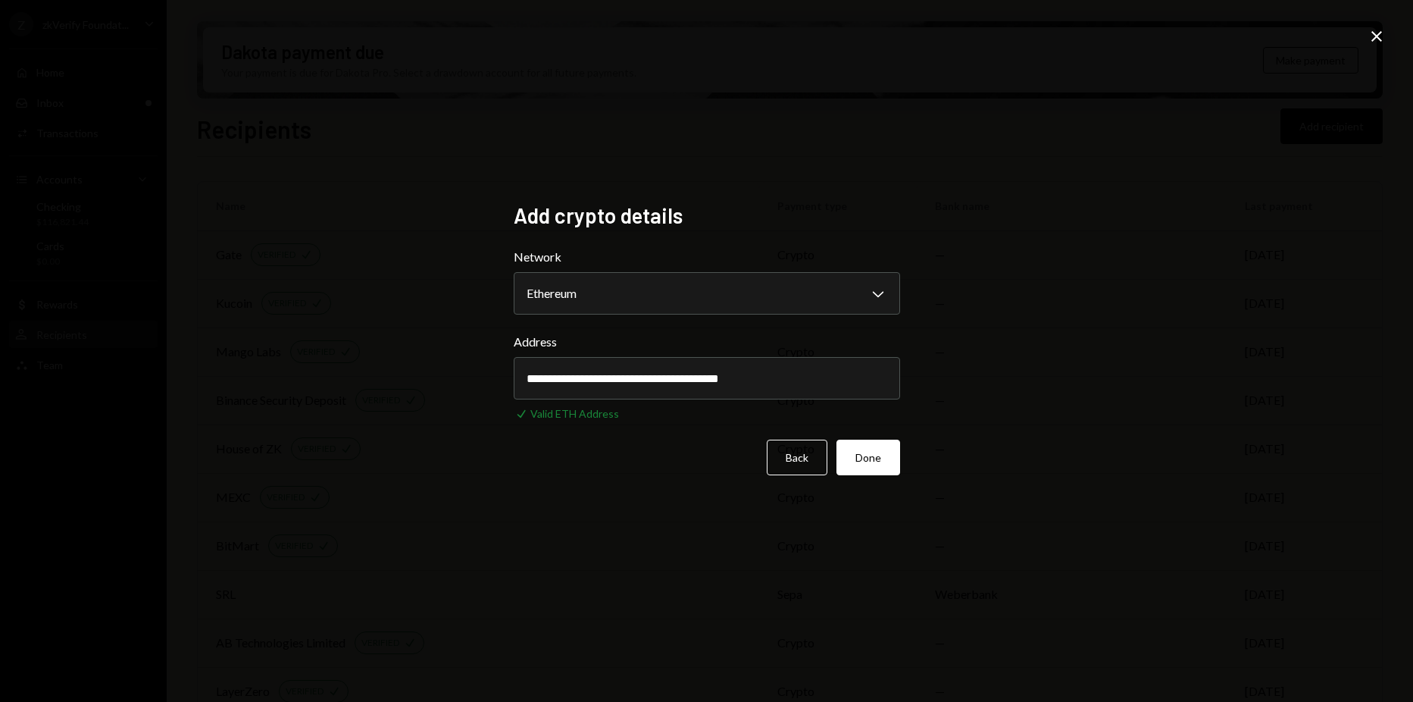 This screenshot has width=1413, height=702. What do you see at coordinates (707, 293) in the screenshot?
I see `button: Network` at bounding box center [707, 293].